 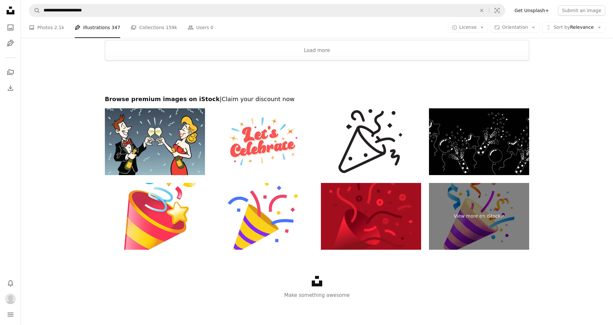 What do you see at coordinates (155, 216) in the screenshot?
I see `img: Cute social media Party Emoji party hat and decorations icon on white background` at bounding box center [155, 216].